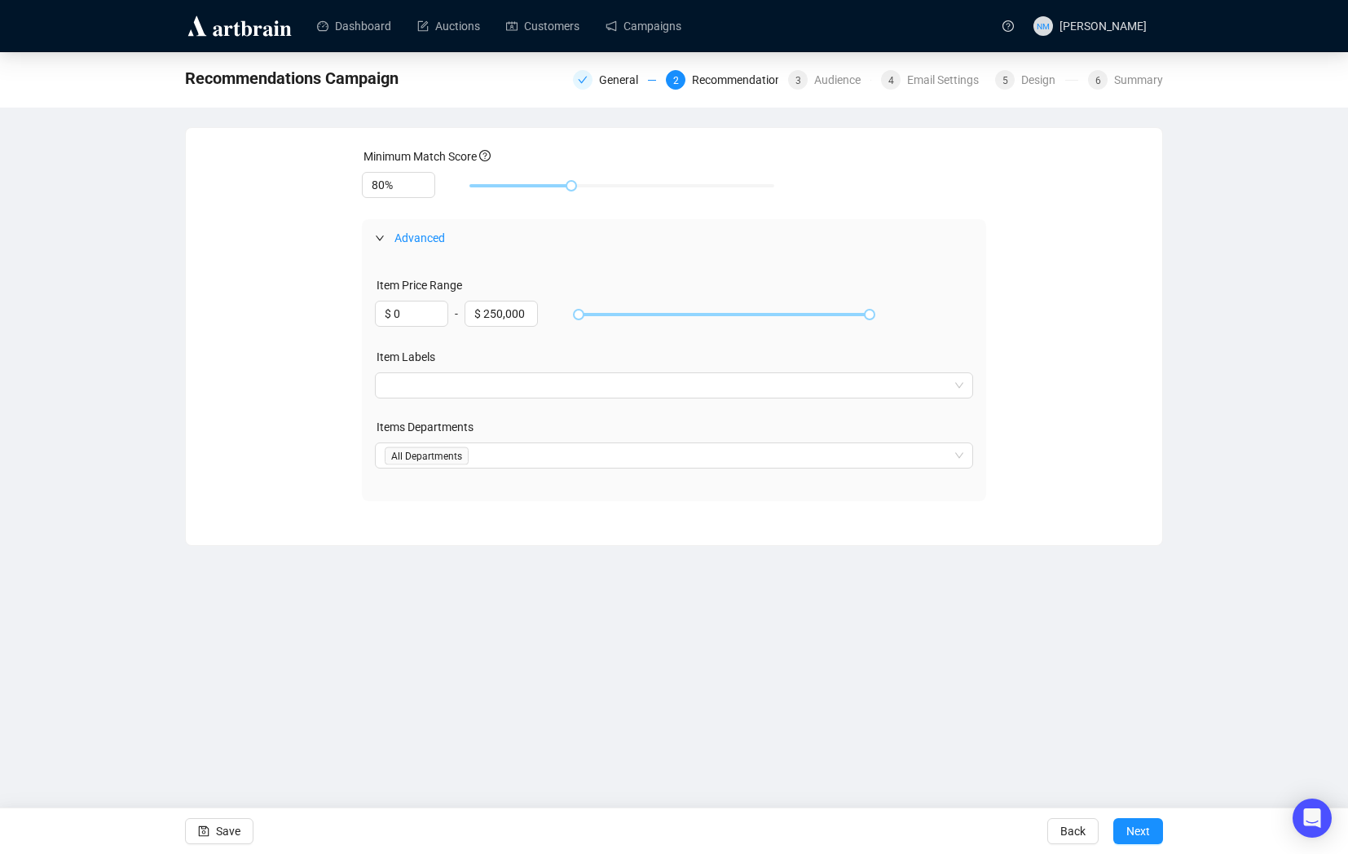 The width and height of the screenshot is (1348, 854). I want to click on label: Item Price Range, so click(419, 285).